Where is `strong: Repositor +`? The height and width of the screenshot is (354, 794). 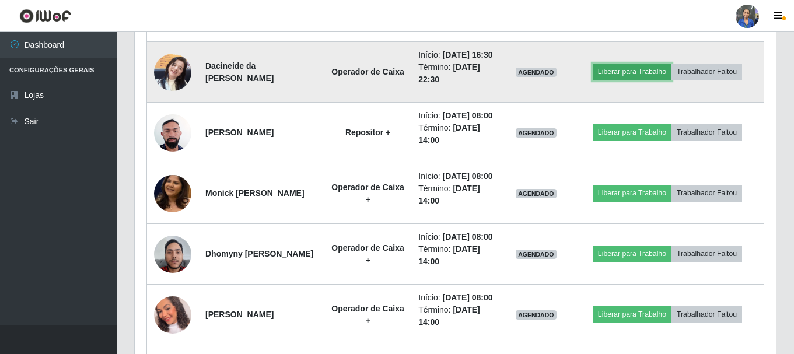
strong: Repositor + is located at coordinates (367, 132).